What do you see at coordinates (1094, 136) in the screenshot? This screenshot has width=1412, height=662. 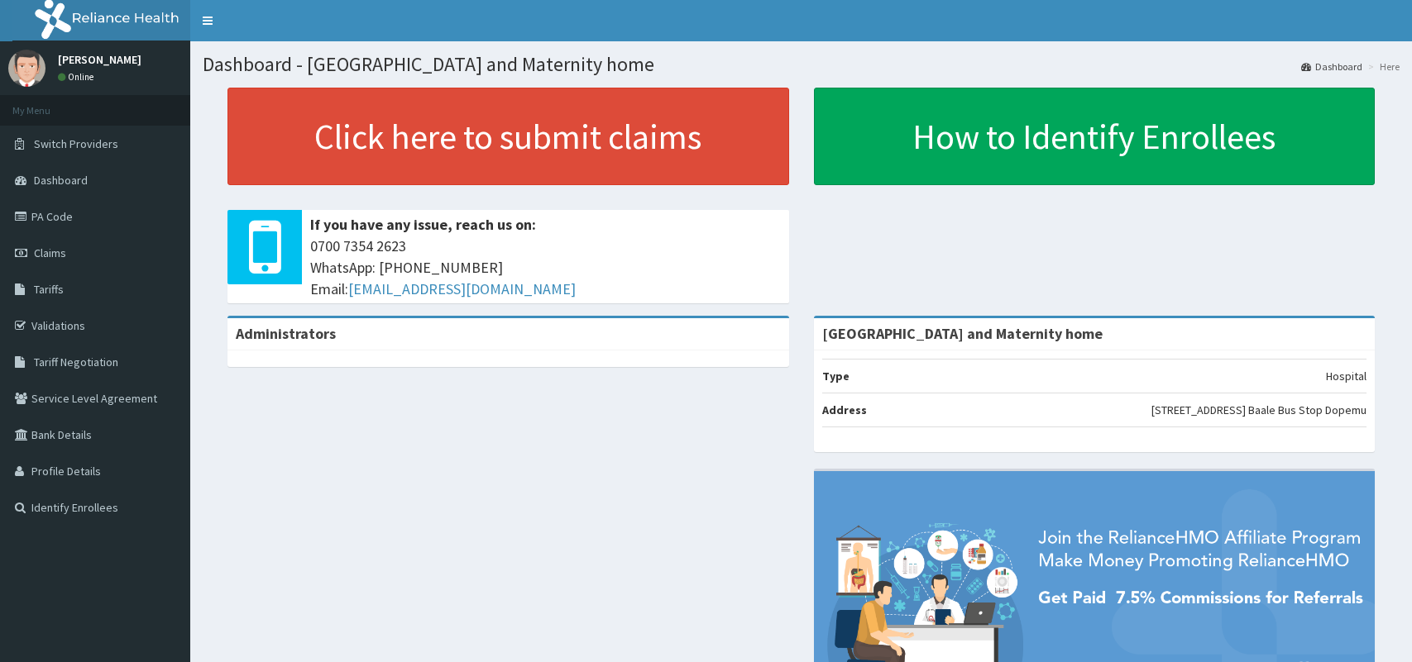 I see `a: How to Identify Enrollees` at bounding box center [1094, 136].